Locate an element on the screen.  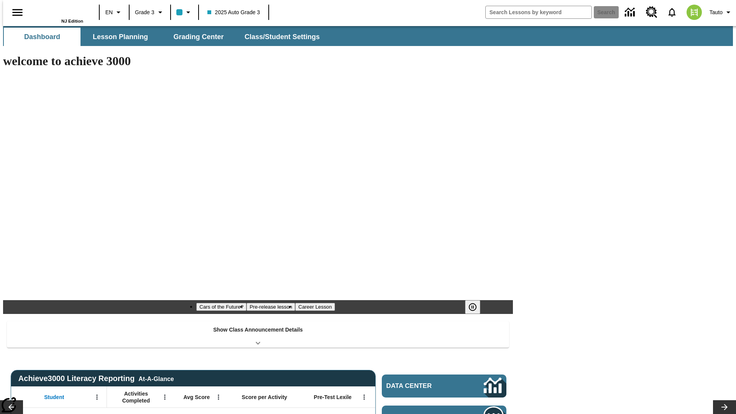
div: Home is located at coordinates (58, 13).